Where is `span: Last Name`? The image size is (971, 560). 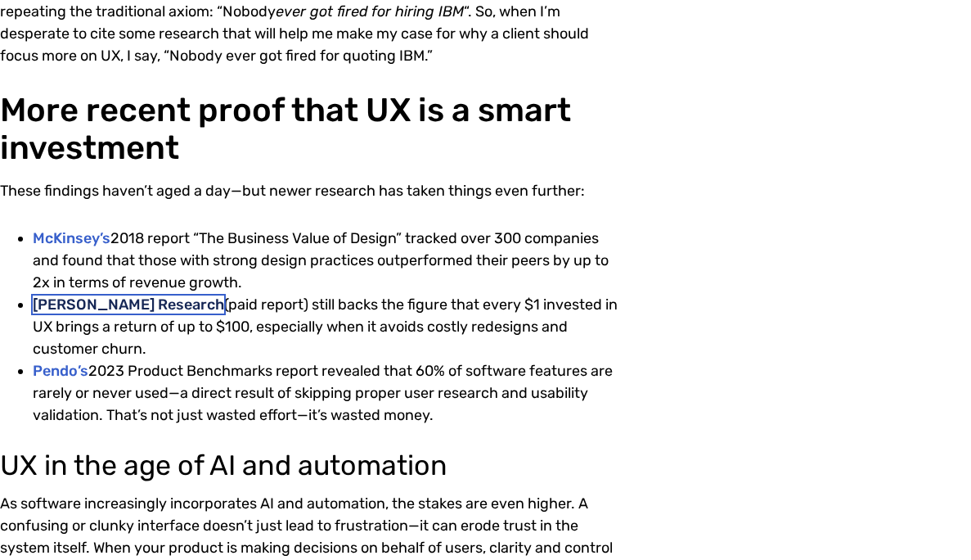
span: Last Name is located at coordinates (319, 7).